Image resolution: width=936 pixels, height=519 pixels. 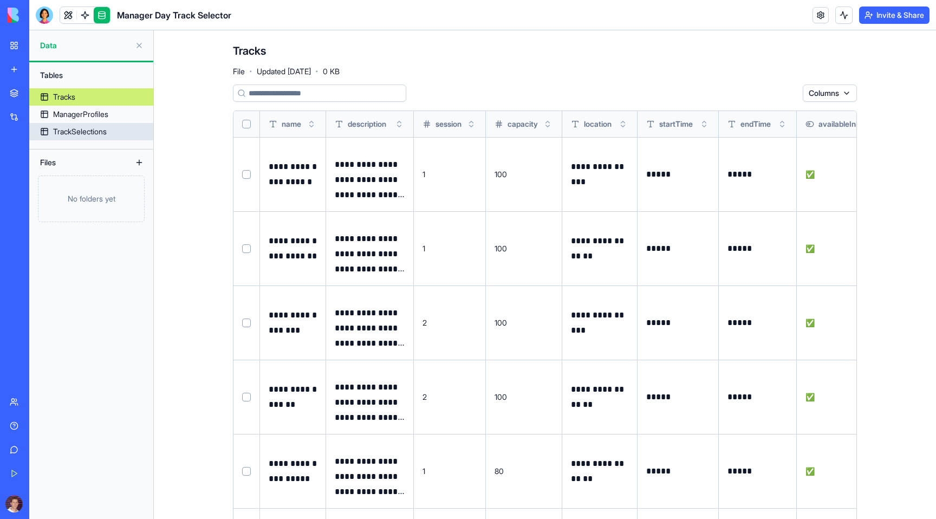 What do you see at coordinates (115, 137) in the screenshot?
I see `div: joined the conversation` at bounding box center [115, 137].